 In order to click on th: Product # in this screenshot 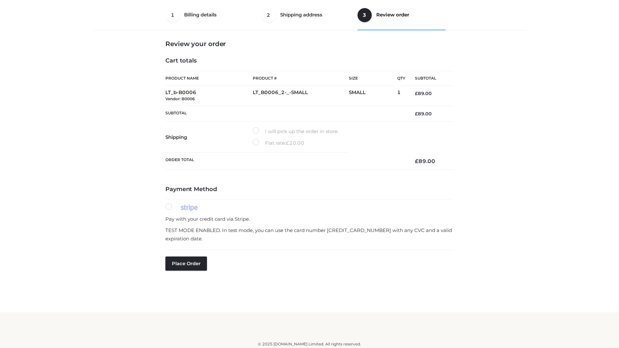, I will do `click(301, 78)`.